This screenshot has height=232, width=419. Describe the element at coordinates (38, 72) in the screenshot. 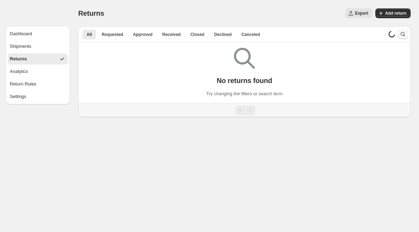

I see `button: Analytics` at that location.